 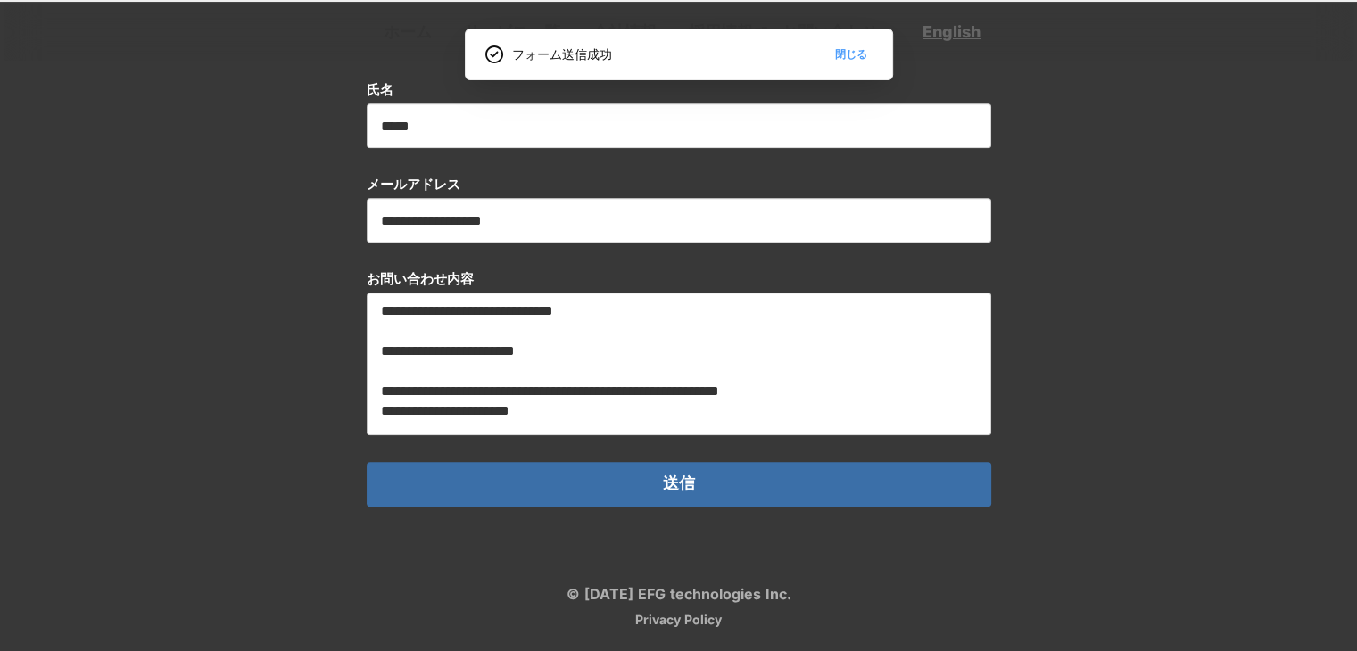 What do you see at coordinates (678, 620) in the screenshot?
I see `a: Privacy Policy` at bounding box center [678, 620].